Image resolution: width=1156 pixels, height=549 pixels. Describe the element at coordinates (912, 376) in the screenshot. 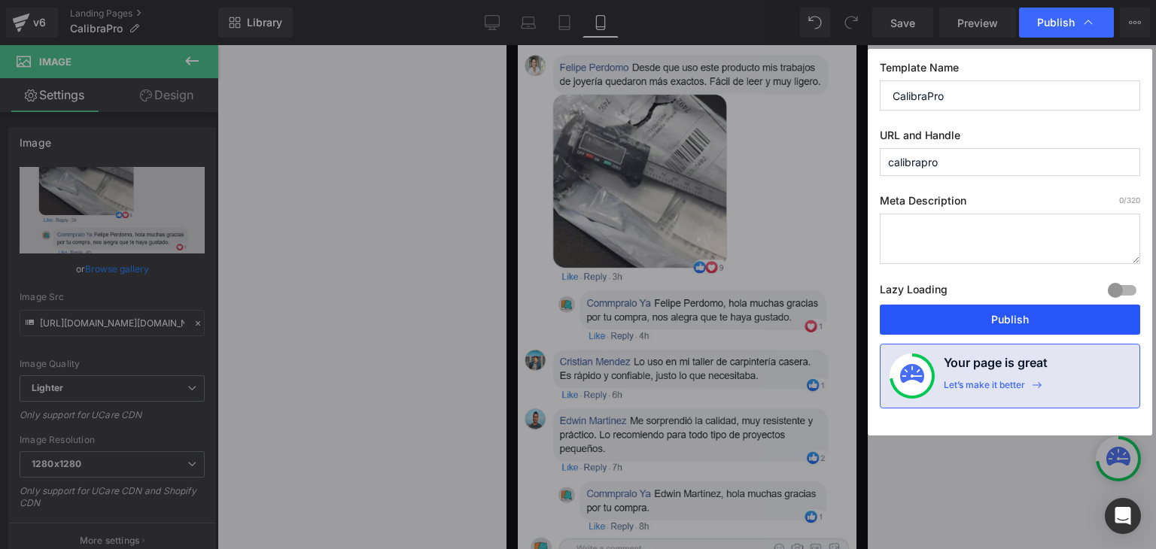

I see `img: onboarding-status.svg` at that location.